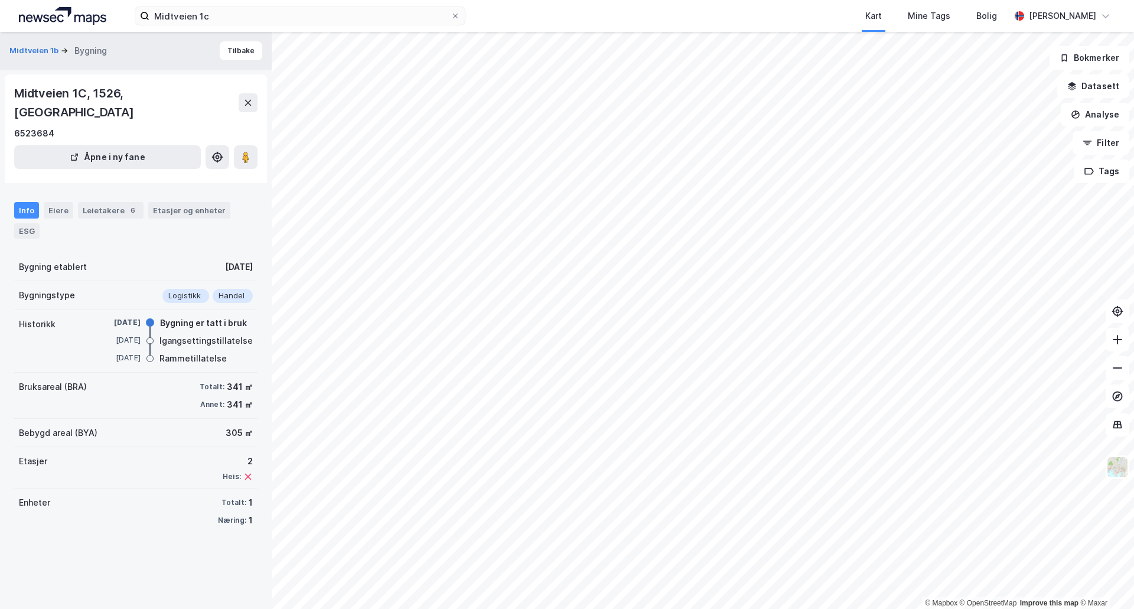 The height and width of the screenshot is (609, 1134). Describe the element at coordinates (107, 157) in the screenshot. I see `button: Åpne i ny fane` at that location.